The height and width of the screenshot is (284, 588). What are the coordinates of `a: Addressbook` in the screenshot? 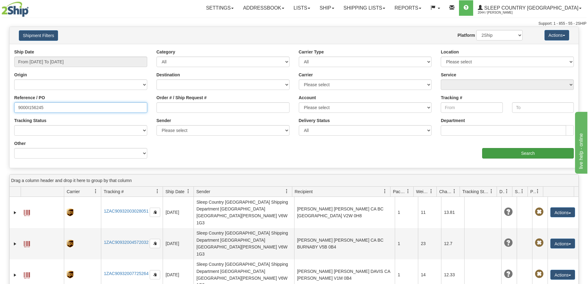 It's located at (264, 8).